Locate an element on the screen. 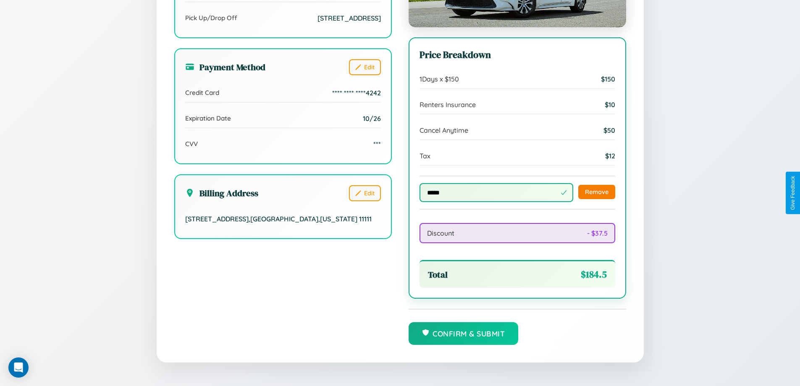 The width and height of the screenshot is (800, 386). span: 10/26 is located at coordinates (372, 118).